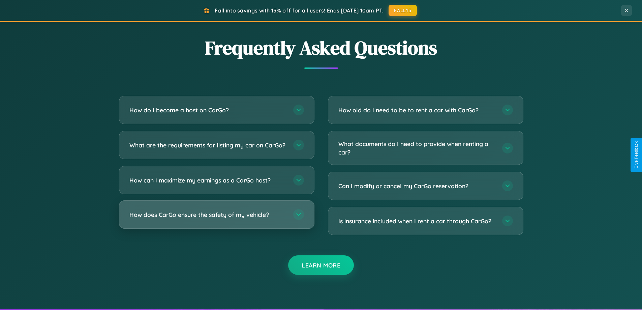 The image size is (642, 310). Describe the element at coordinates (208, 145) in the screenshot. I see `h3: What are the requirements for listing my car on CarGo?` at that location.